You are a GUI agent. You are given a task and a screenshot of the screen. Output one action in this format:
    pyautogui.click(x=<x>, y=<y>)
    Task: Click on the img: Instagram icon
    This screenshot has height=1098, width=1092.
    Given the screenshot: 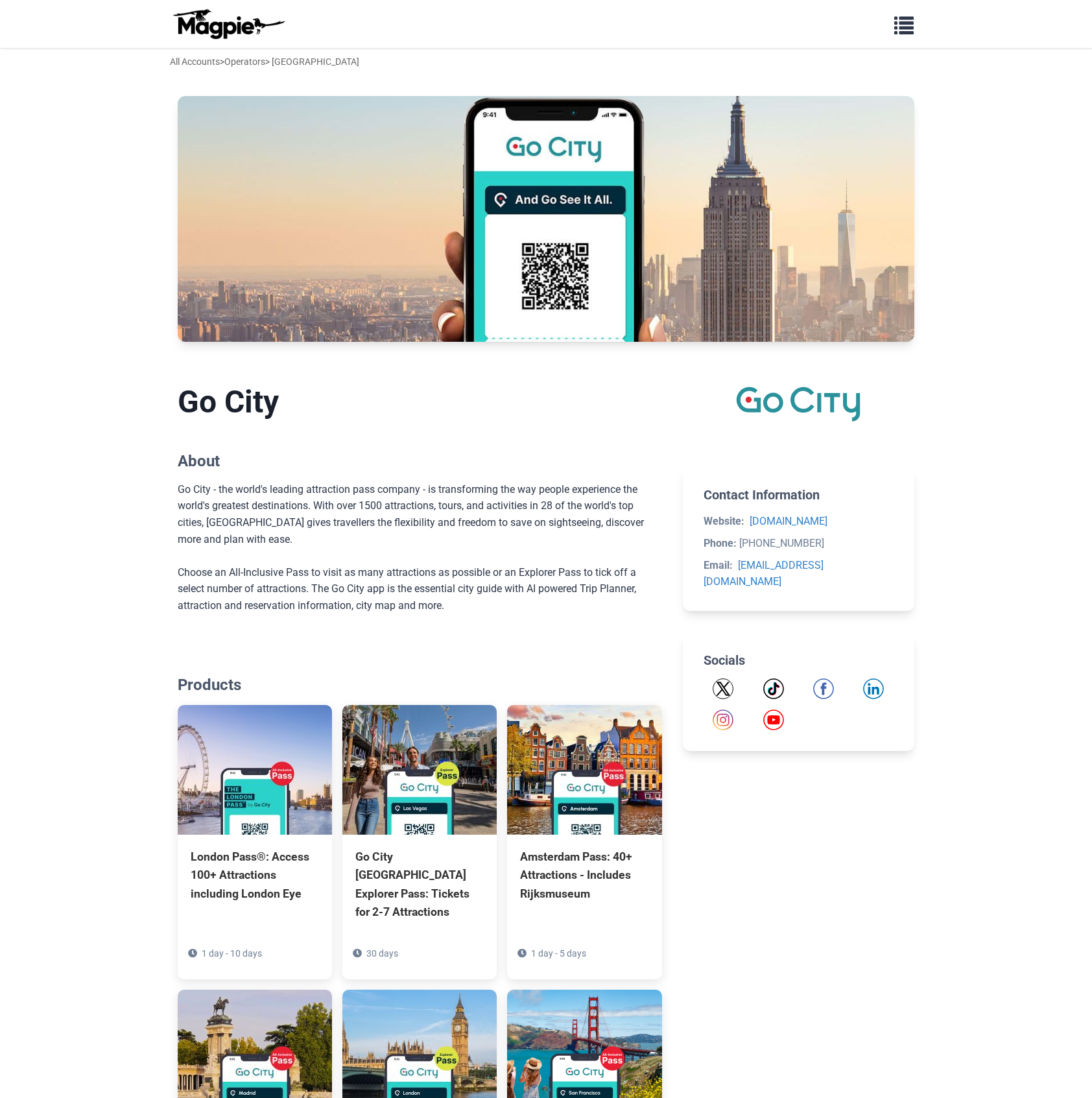 What is the action you would take?
    pyautogui.click(x=723, y=720)
    